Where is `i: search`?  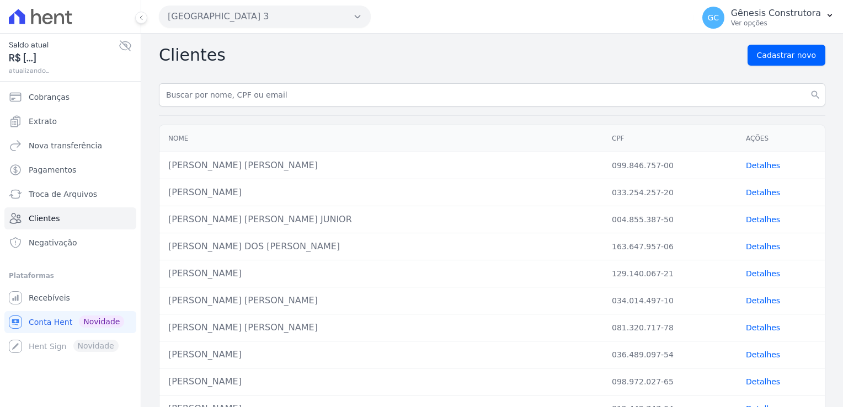 i: search is located at coordinates (816, 95).